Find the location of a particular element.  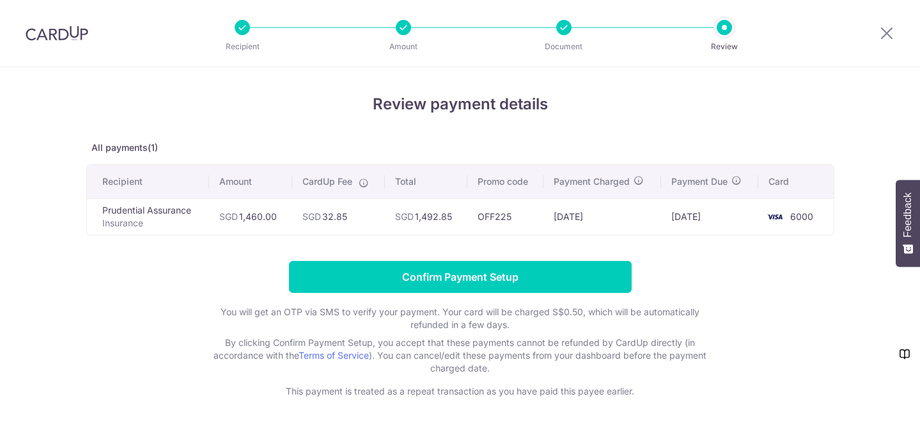

th: Amount is located at coordinates (251, 182).